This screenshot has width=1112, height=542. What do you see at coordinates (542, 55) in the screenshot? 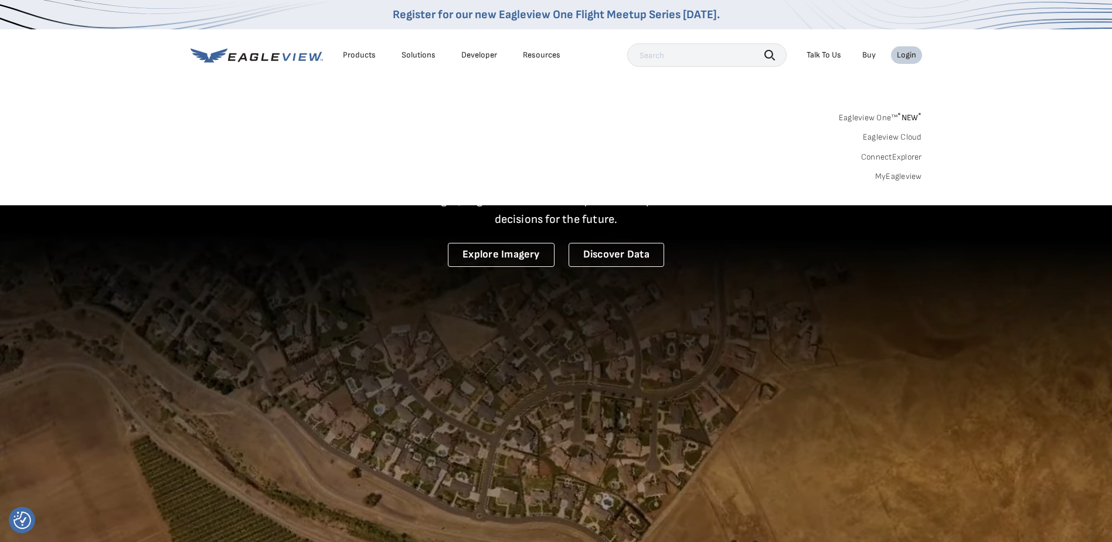
I see `div: Resources` at bounding box center [542, 55].